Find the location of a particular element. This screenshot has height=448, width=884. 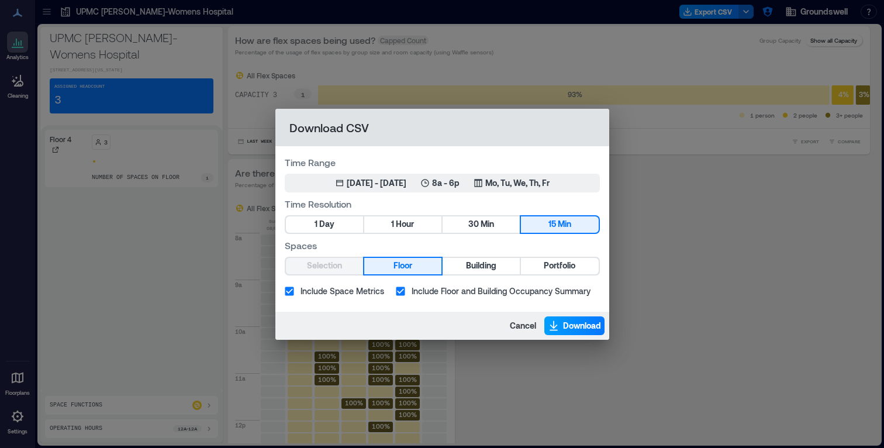

span: Include Floor and Building Occupancy Summary is located at coordinates (501, 291).